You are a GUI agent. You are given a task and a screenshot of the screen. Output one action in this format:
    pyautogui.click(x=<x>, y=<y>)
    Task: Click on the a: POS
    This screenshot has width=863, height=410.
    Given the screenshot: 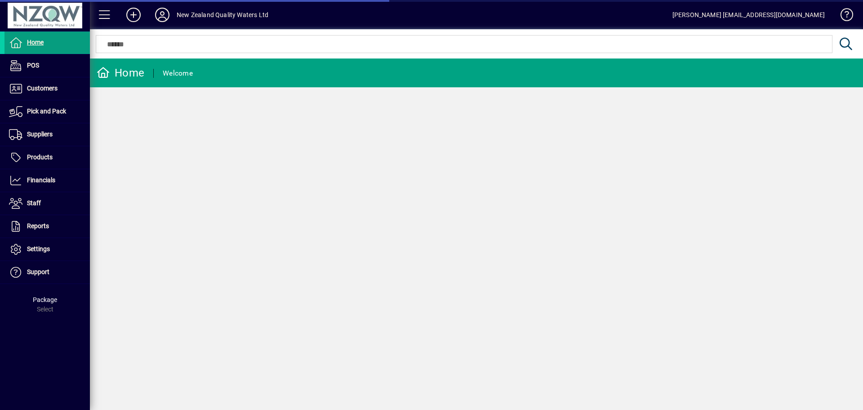 What is the action you would take?
    pyautogui.click(x=47, y=66)
    